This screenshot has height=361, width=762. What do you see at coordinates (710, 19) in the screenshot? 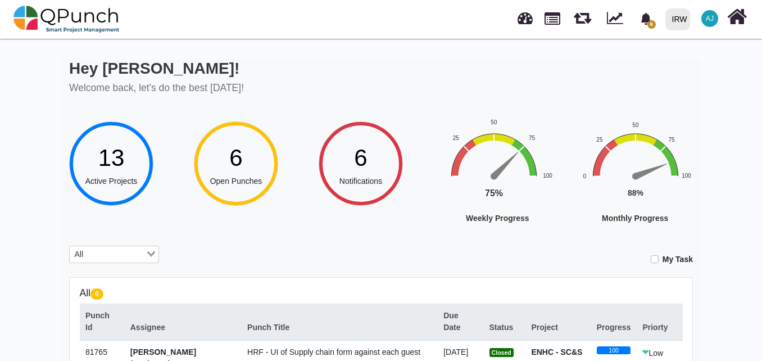
I see `span: AJ` at bounding box center [710, 19].